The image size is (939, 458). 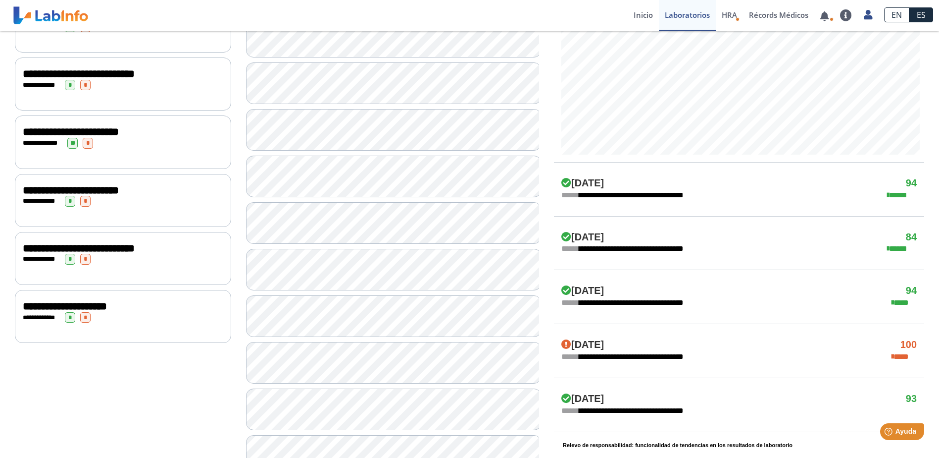 What do you see at coordinates (909, 345) in the screenshot?
I see `h4: 100` at bounding box center [909, 345].